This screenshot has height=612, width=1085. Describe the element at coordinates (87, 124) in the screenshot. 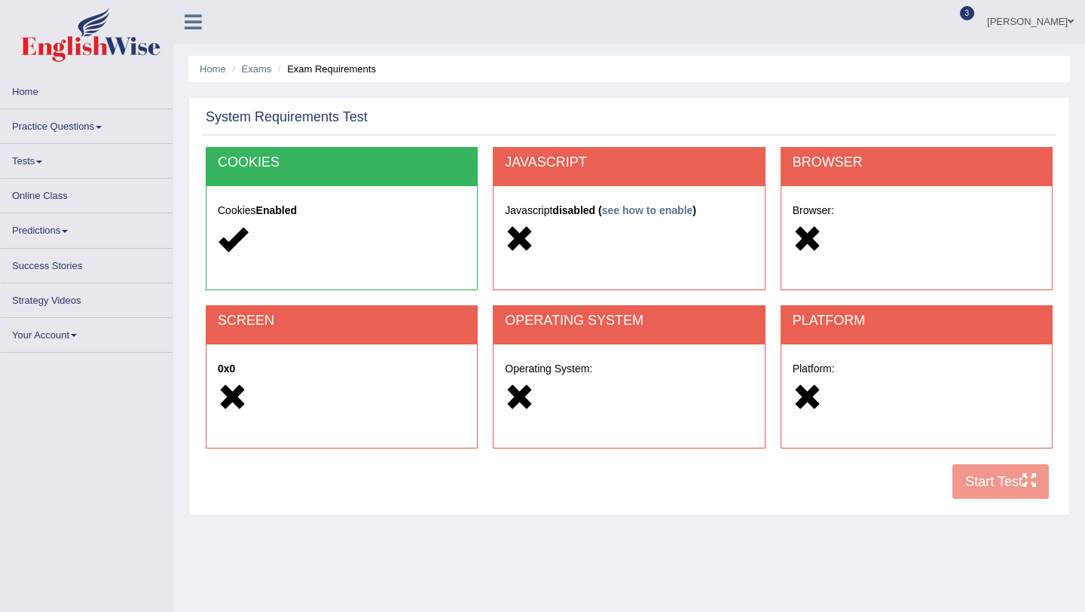

I see `a: Practice Questions` at that location.